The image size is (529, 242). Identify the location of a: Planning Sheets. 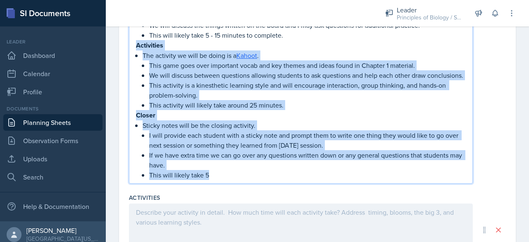
(53, 122).